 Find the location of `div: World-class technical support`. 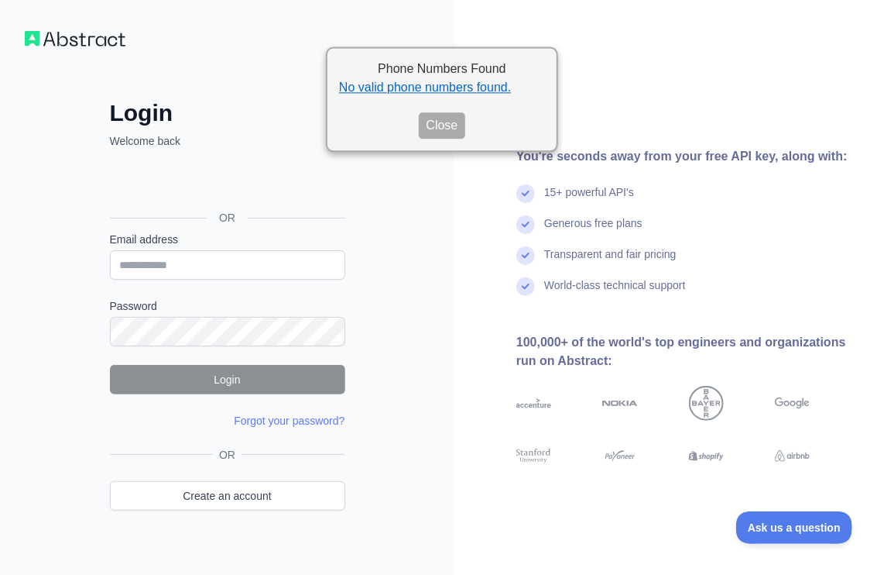

div: World-class technical support is located at coordinates (615, 293).